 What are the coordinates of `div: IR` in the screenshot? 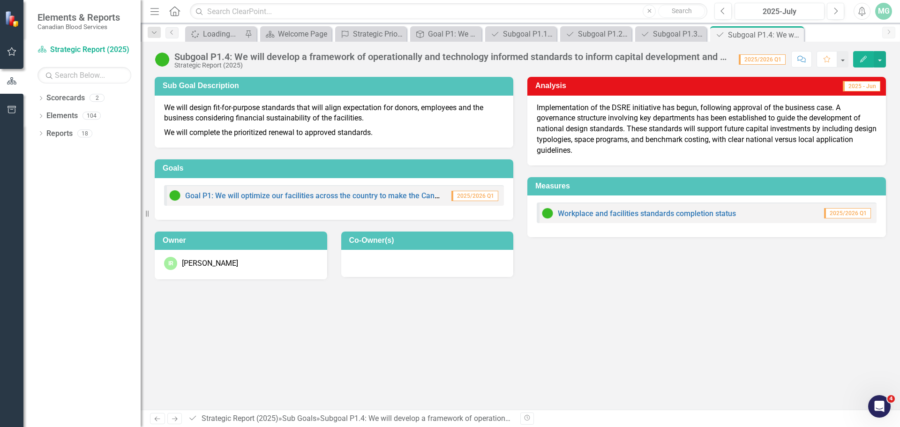 It's located at (171, 263).